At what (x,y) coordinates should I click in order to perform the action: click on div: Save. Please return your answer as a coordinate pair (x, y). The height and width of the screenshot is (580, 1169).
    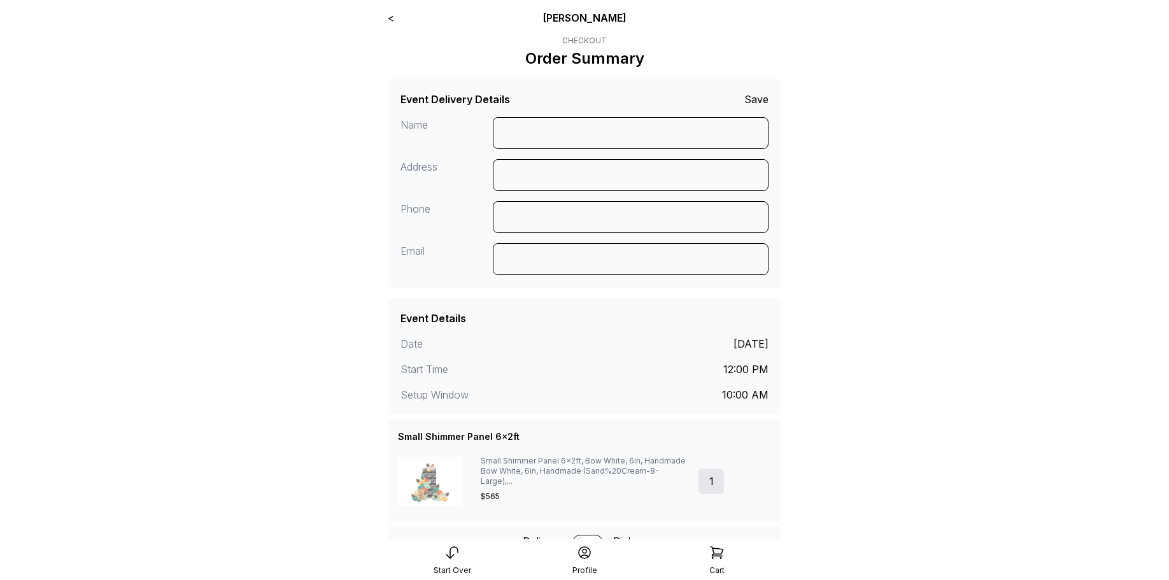
    Looking at the image, I should click on (757, 99).